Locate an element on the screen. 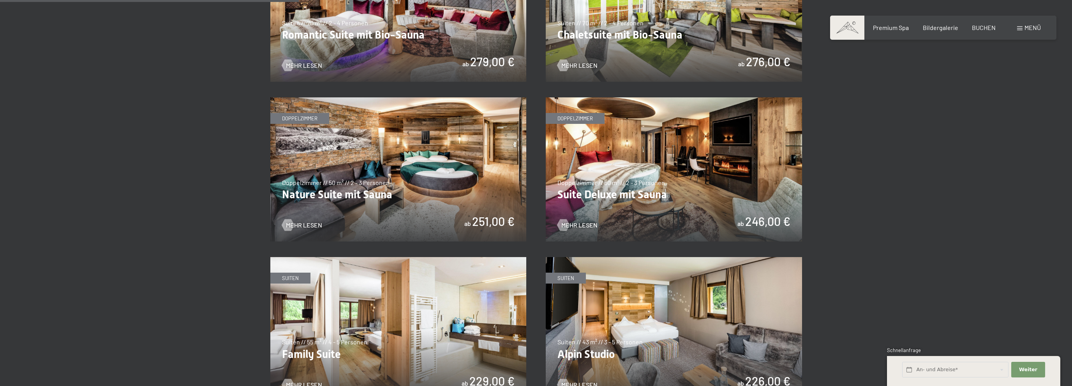 The image size is (1072, 386). span: Menü is located at coordinates (1032, 27).